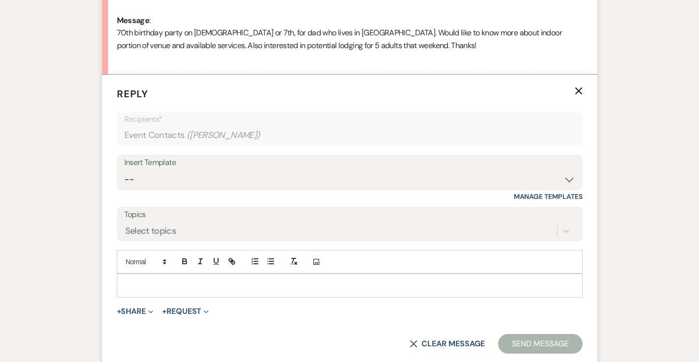 The height and width of the screenshot is (362, 699). I want to click on button: Send Message, so click(540, 344).